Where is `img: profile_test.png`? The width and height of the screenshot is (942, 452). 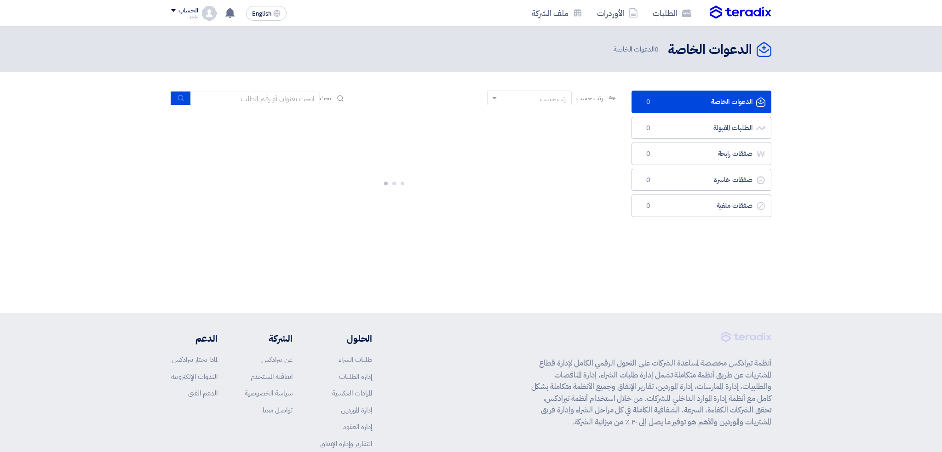 img: profile_test.png is located at coordinates (209, 13).